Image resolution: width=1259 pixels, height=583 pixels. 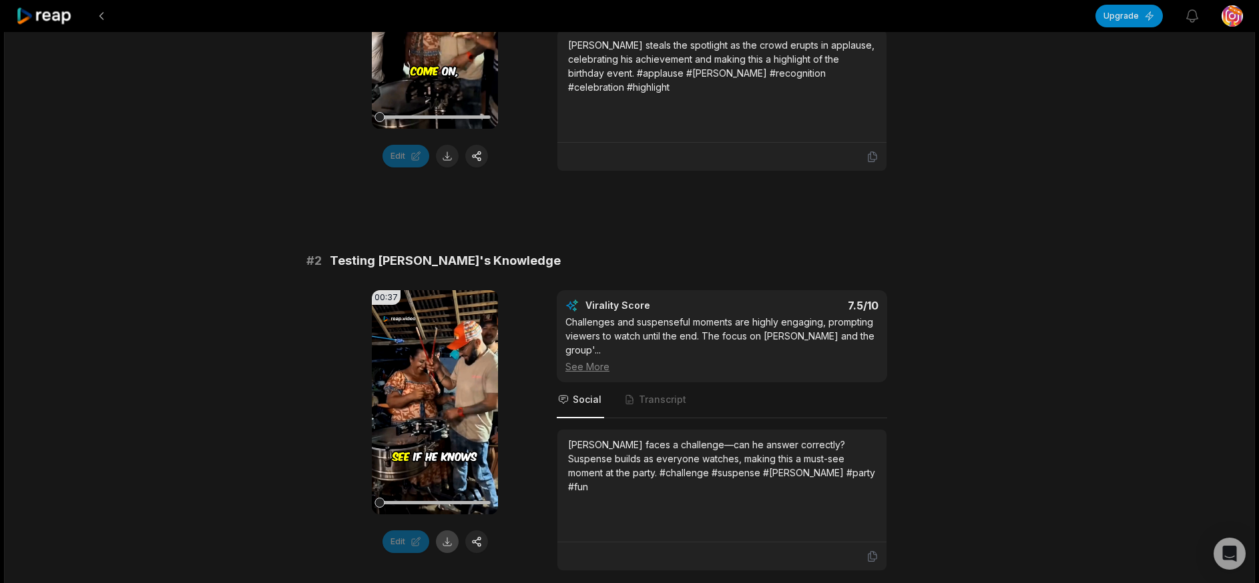 I want to click on div: Virality Score, so click(x=657, y=306).